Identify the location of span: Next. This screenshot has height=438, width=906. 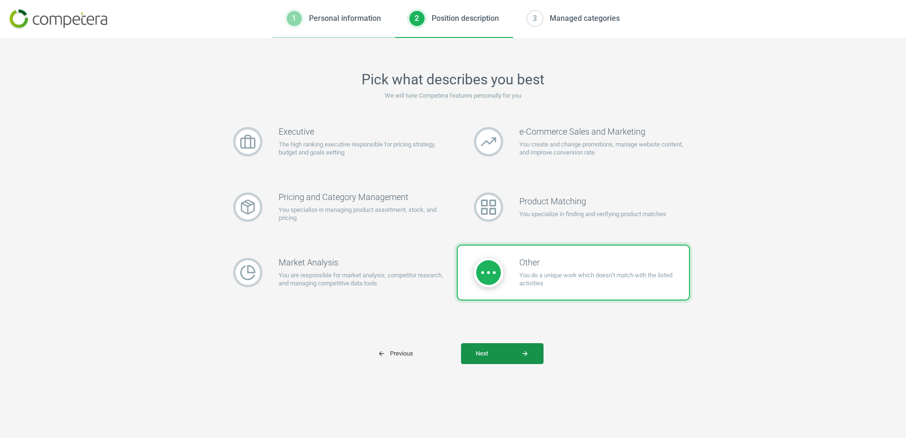
(503, 354).